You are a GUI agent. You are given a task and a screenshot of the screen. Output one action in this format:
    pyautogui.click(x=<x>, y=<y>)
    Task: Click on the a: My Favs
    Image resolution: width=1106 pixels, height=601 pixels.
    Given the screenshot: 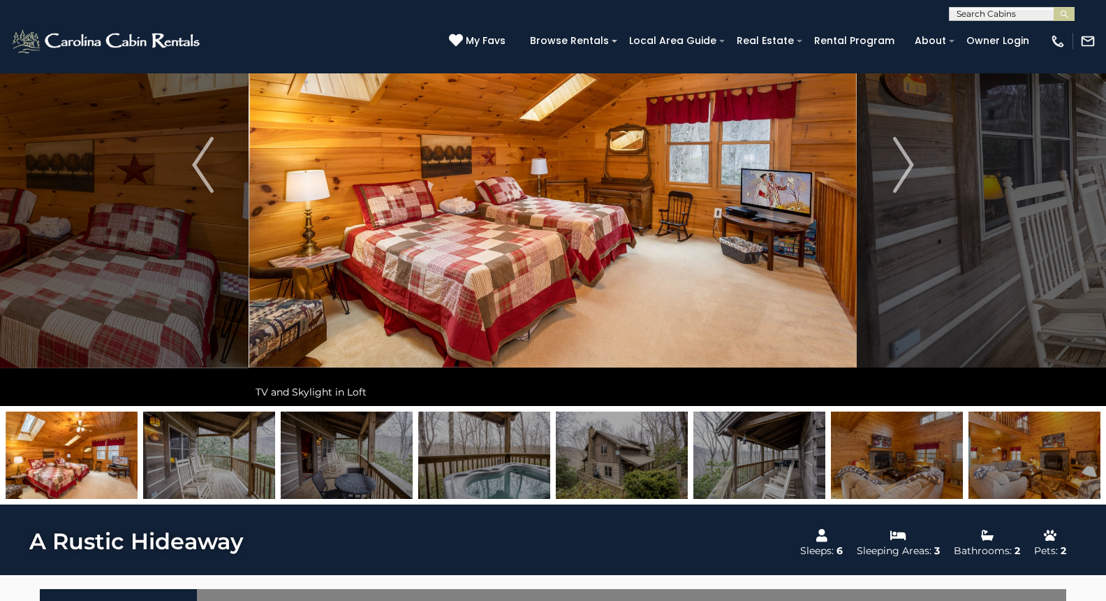 What is the action you would take?
    pyautogui.click(x=479, y=41)
    